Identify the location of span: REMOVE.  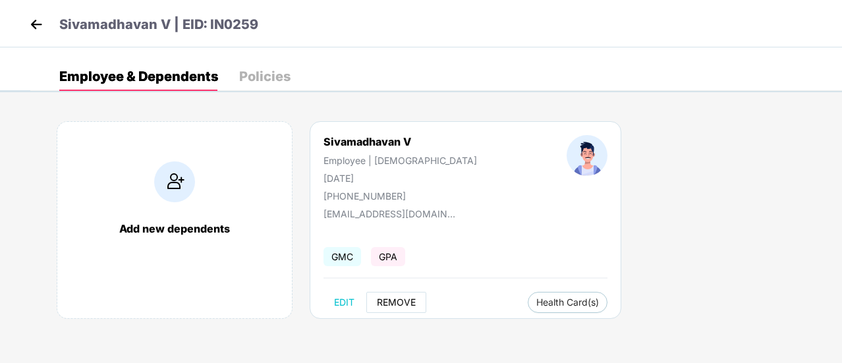
(396, 302).